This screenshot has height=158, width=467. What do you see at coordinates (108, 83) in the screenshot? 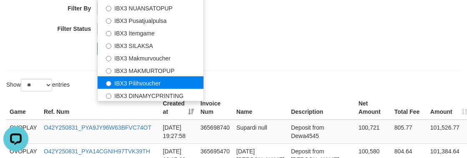
I see `input: IBX3 Pilihvoucher` at bounding box center [108, 83].